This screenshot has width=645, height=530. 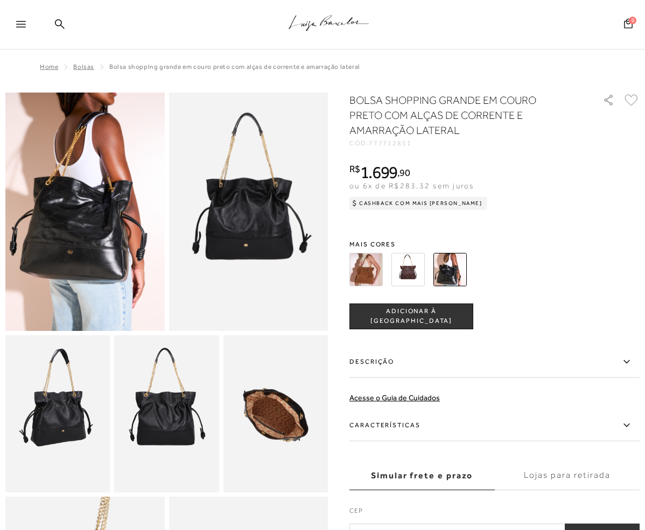 What do you see at coordinates (83, 67) in the screenshot?
I see `a: Bolsas` at bounding box center [83, 67].